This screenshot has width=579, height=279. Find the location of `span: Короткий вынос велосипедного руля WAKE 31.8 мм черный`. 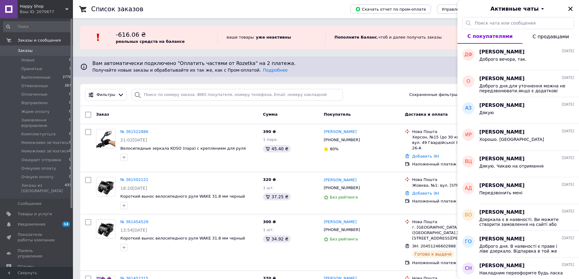

span: Короткий вынос велосипедного руля WAKE 31.8 мм черный is located at coordinates (183, 196).